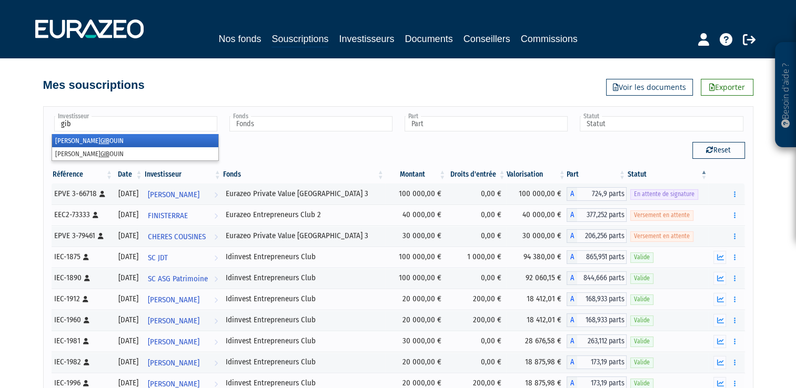  I want to click on span: SC ASG Patrimoine, so click(178, 279).